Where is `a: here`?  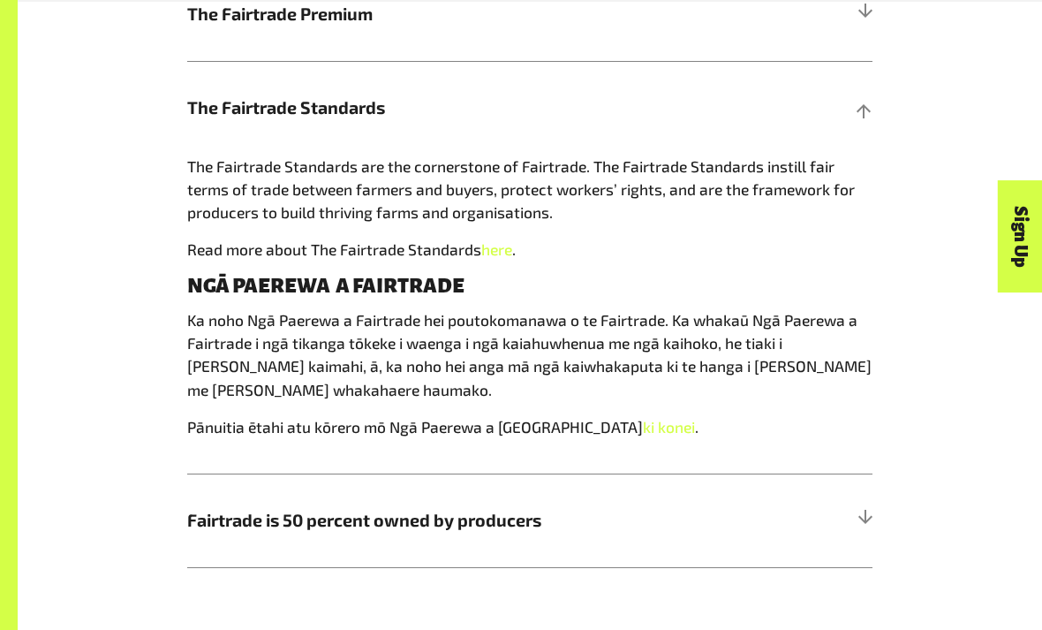 a: here is located at coordinates (496, 249).